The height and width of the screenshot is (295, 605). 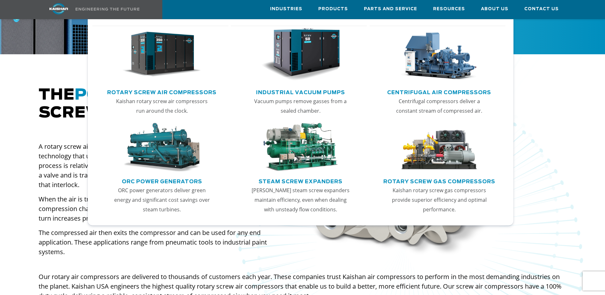 What do you see at coordinates (439, 180) in the screenshot?
I see `a: Rotary Screw Gas Compressors` at bounding box center [439, 180].